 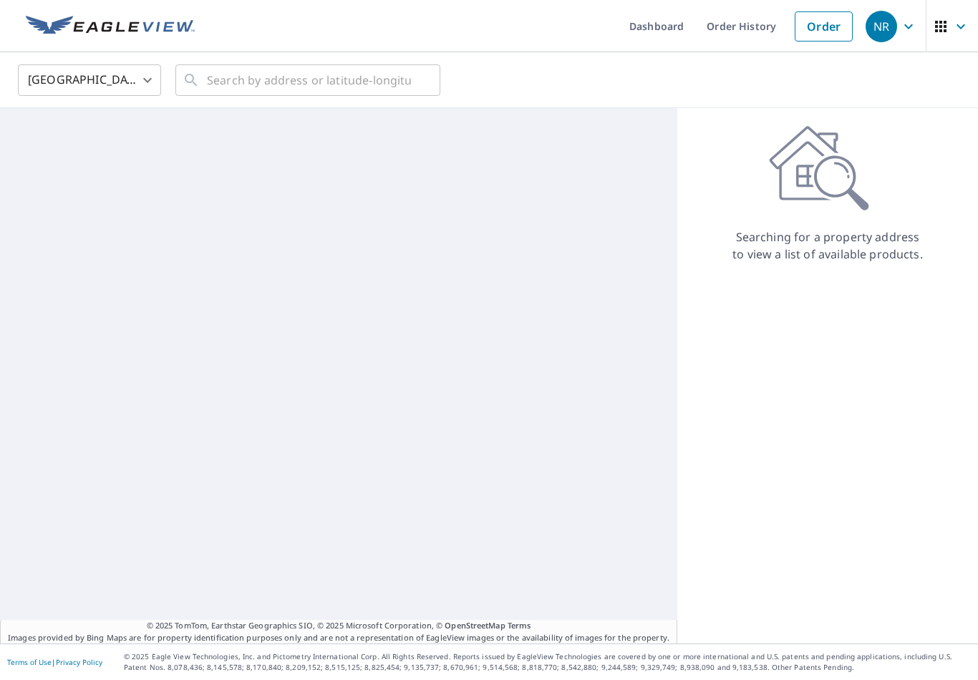 I want to click on a: Order, so click(x=824, y=26).